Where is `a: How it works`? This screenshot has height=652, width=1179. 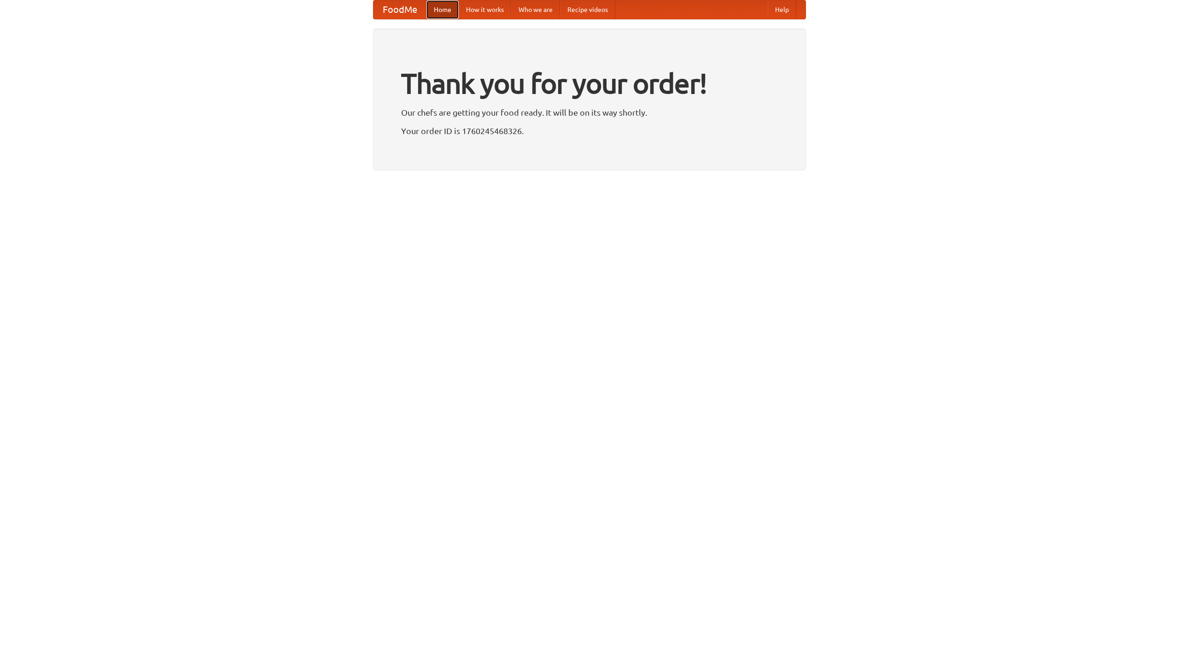 a: How it works is located at coordinates (485, 10).